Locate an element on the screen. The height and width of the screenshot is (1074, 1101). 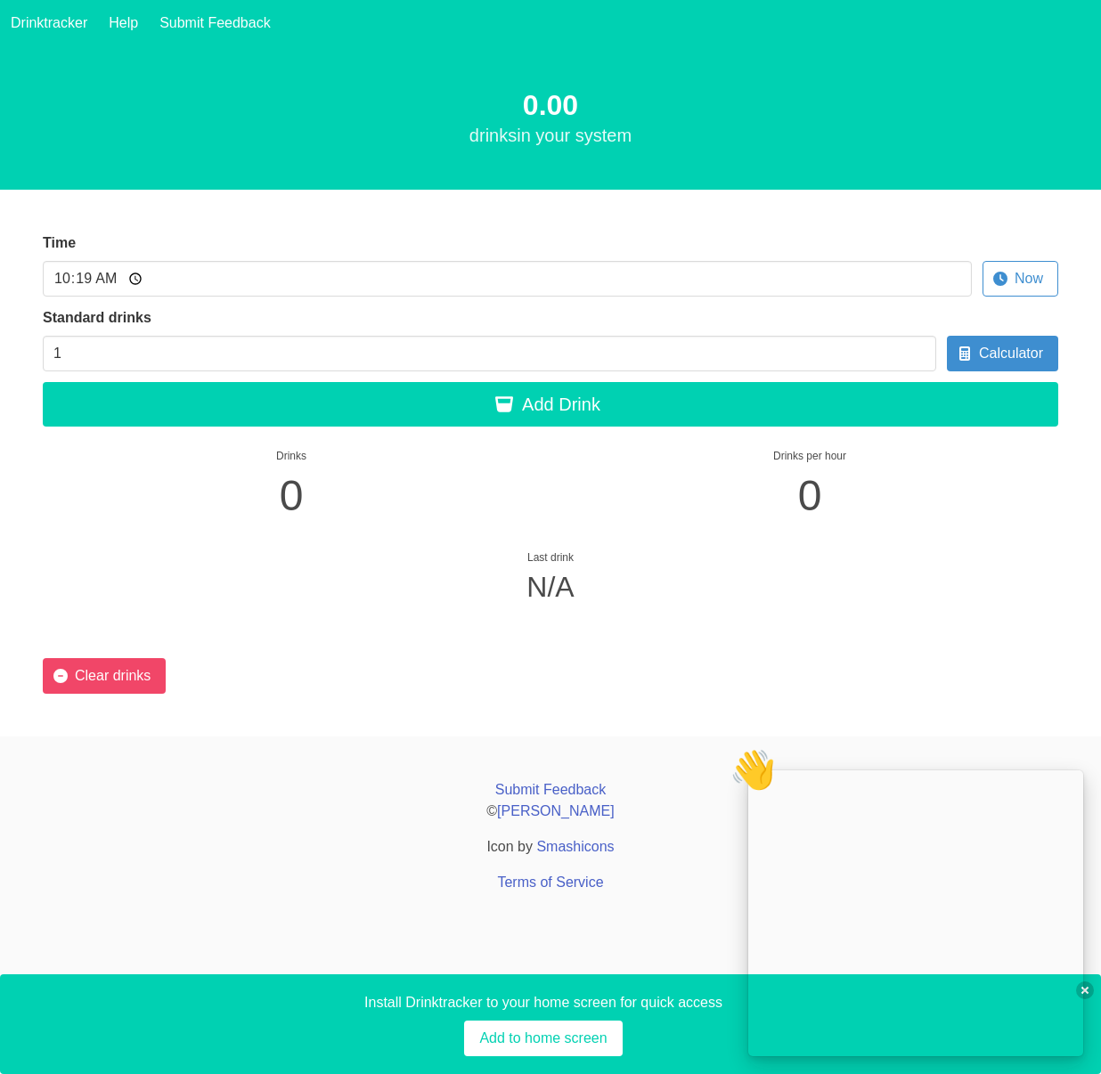
p: Install Drinktracker to your home screen for quick access is located at coordinates (543, 1003).